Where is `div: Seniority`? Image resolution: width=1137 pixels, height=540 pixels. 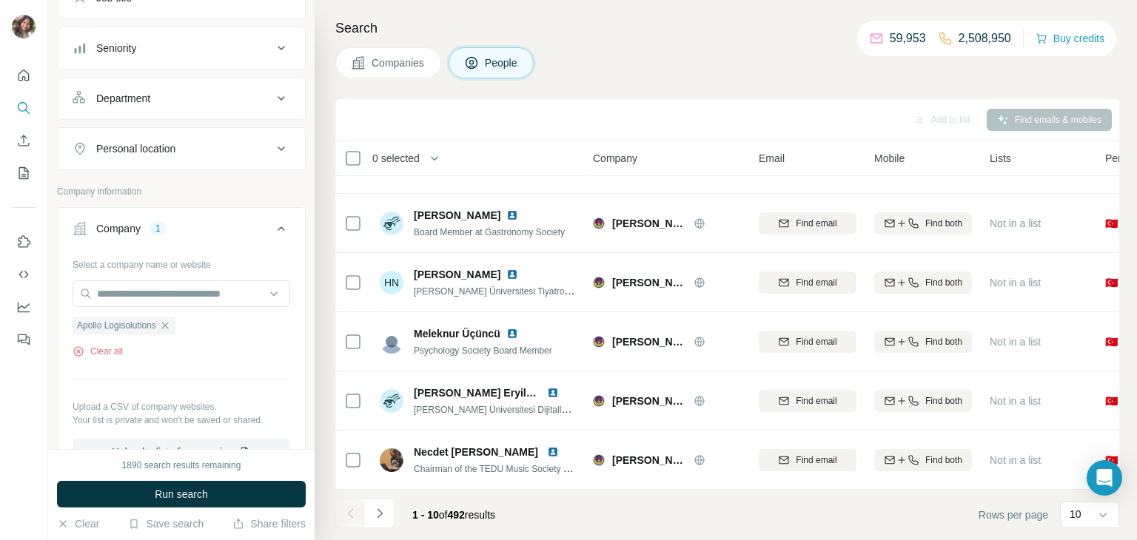
div: Seniority is located at coordinates (116, 48).